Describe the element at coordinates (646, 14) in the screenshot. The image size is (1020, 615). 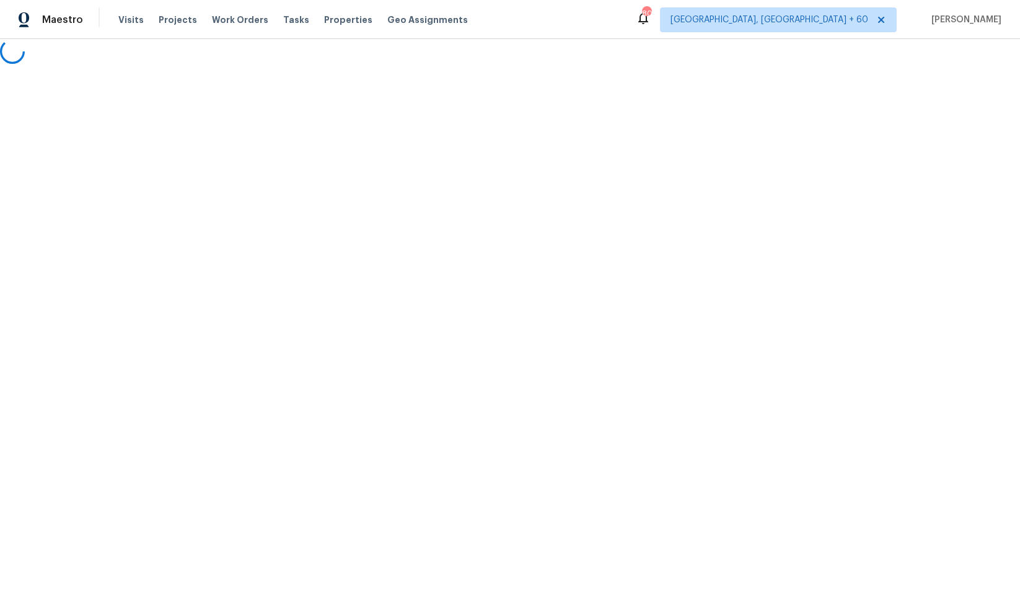
I see `div: 809` at that location.